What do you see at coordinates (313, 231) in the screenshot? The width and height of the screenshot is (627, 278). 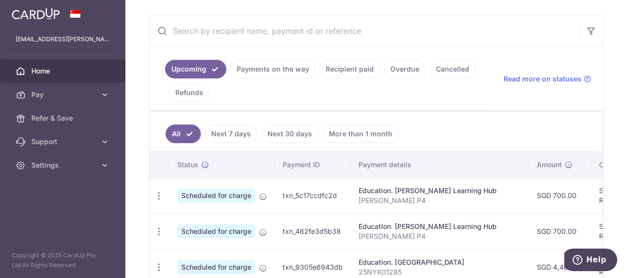 I see `td: txn_462fe3d5b38` at bounding box center [313, 231].